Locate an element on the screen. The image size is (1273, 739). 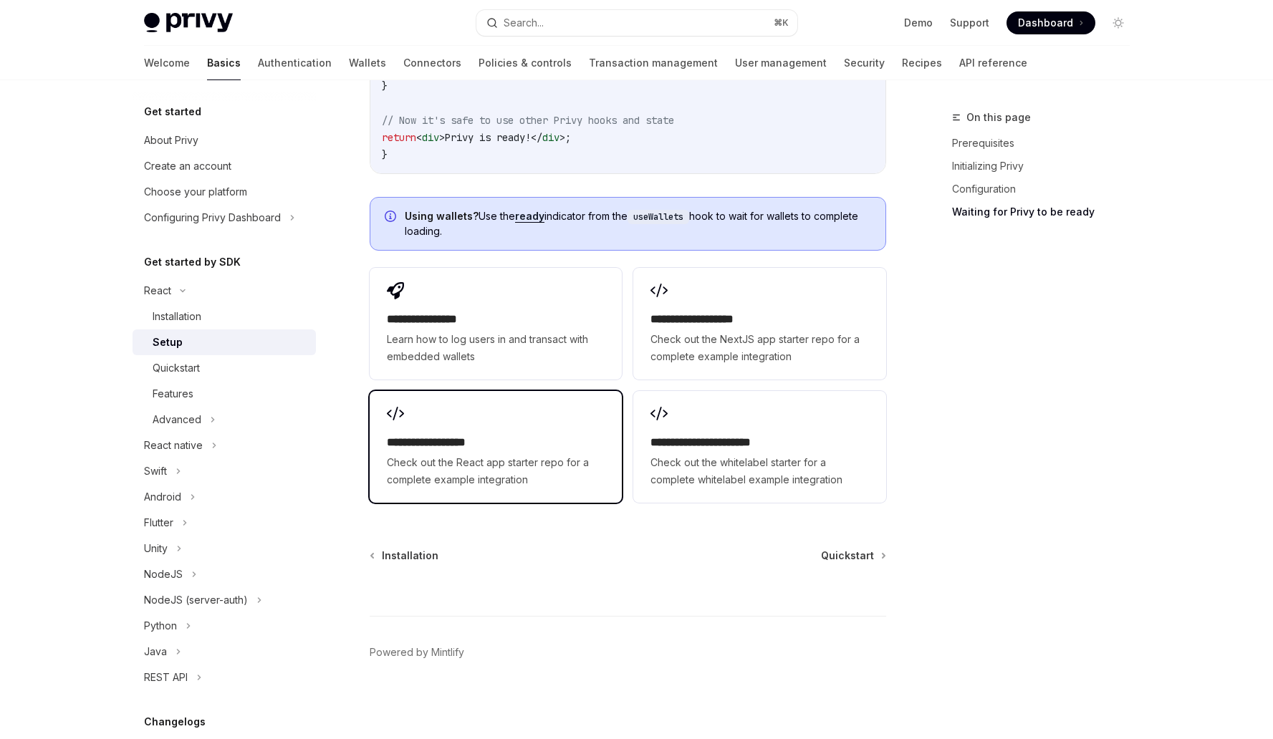
span: Check out the whitelabel starter for a complete whitelabel example integration is located at coordinates (759, 471).